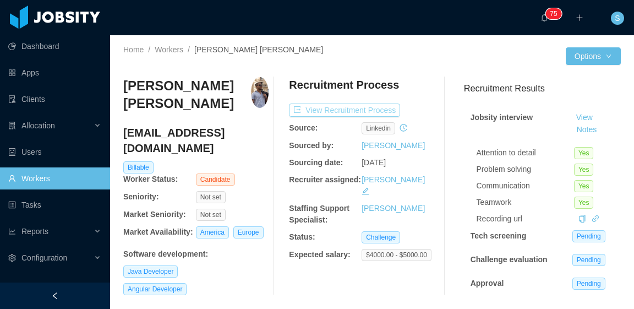  Describe the element at coordinates (587, 130) in the screenshot. I see `button: Notes` at that location.